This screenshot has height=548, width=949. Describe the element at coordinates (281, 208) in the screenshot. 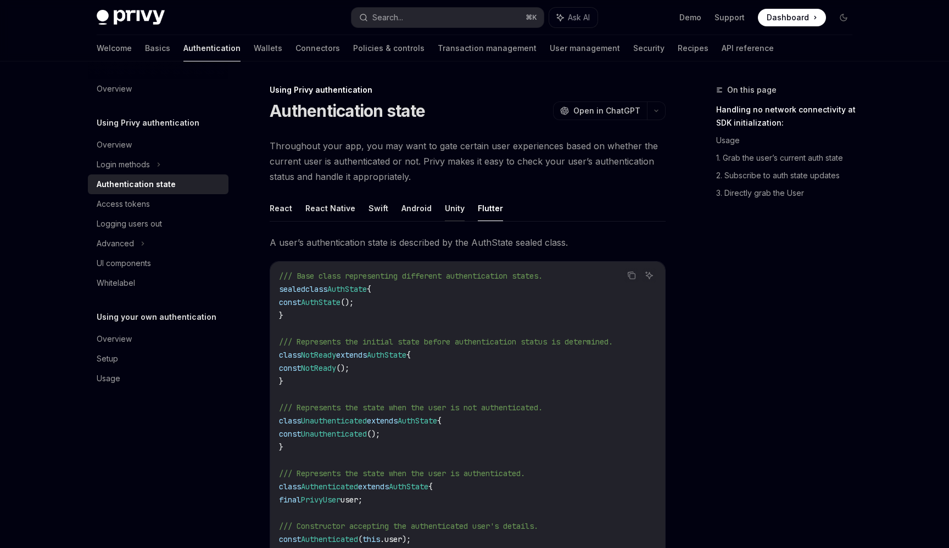

I see `button: React` at that location.